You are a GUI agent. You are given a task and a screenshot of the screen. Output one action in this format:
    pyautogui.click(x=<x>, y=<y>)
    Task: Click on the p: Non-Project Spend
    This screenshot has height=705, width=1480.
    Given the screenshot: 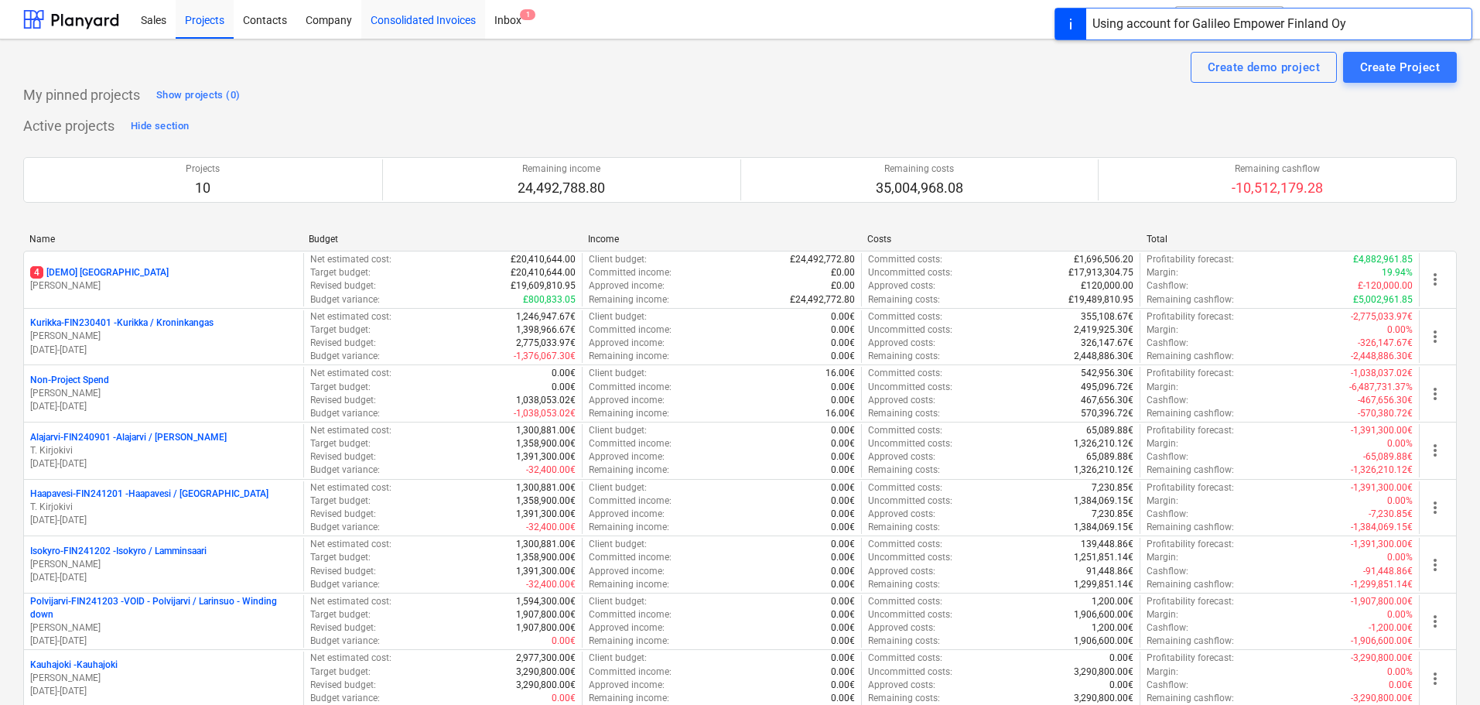 What is the action you would take?
    pyautogui.click(x=70, y=380)
    